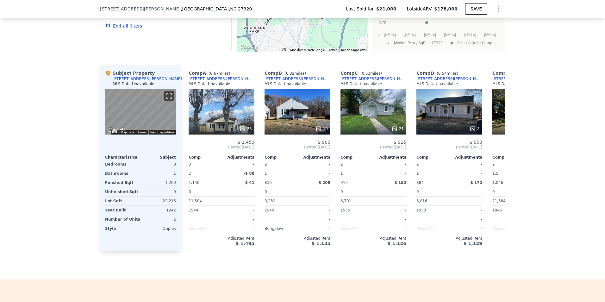 This screenshot has width=605, height=302. I want to click on div: Map, so click(140, 112).